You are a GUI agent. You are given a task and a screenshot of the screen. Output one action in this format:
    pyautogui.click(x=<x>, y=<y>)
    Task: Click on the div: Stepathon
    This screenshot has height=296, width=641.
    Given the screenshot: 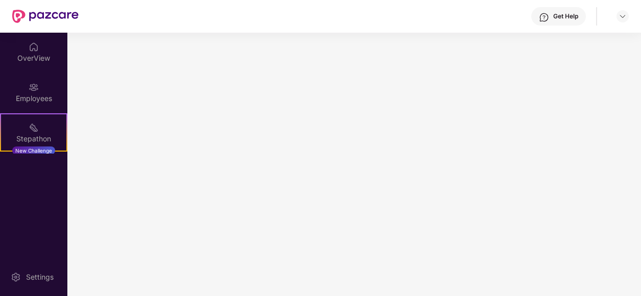 What is the action you would take?
    pyautogui.click(x=34, y=139)
    